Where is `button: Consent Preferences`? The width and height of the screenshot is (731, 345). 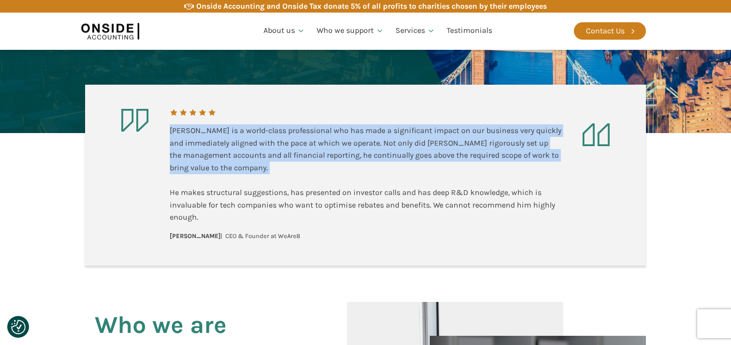 button: Consent Preferences is located at coordinates (18, 327).